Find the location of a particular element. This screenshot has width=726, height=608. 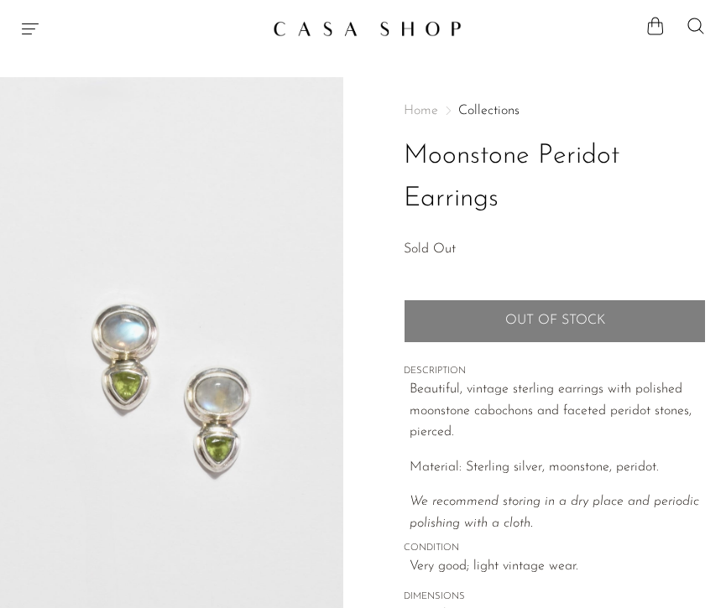

span: Out of stock is located at coordinates (554, 320).